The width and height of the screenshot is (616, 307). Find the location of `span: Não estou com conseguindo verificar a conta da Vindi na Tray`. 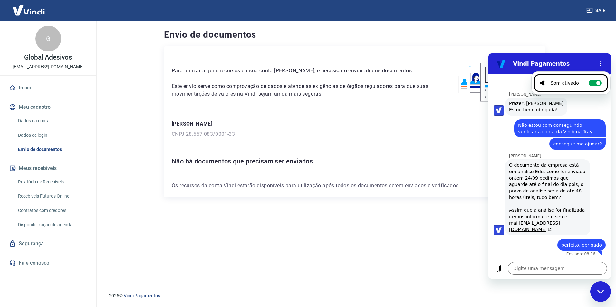

span: Não estou com conseguindo verificar a conta da Vindi na Tray is located at coordinates (71, 75).